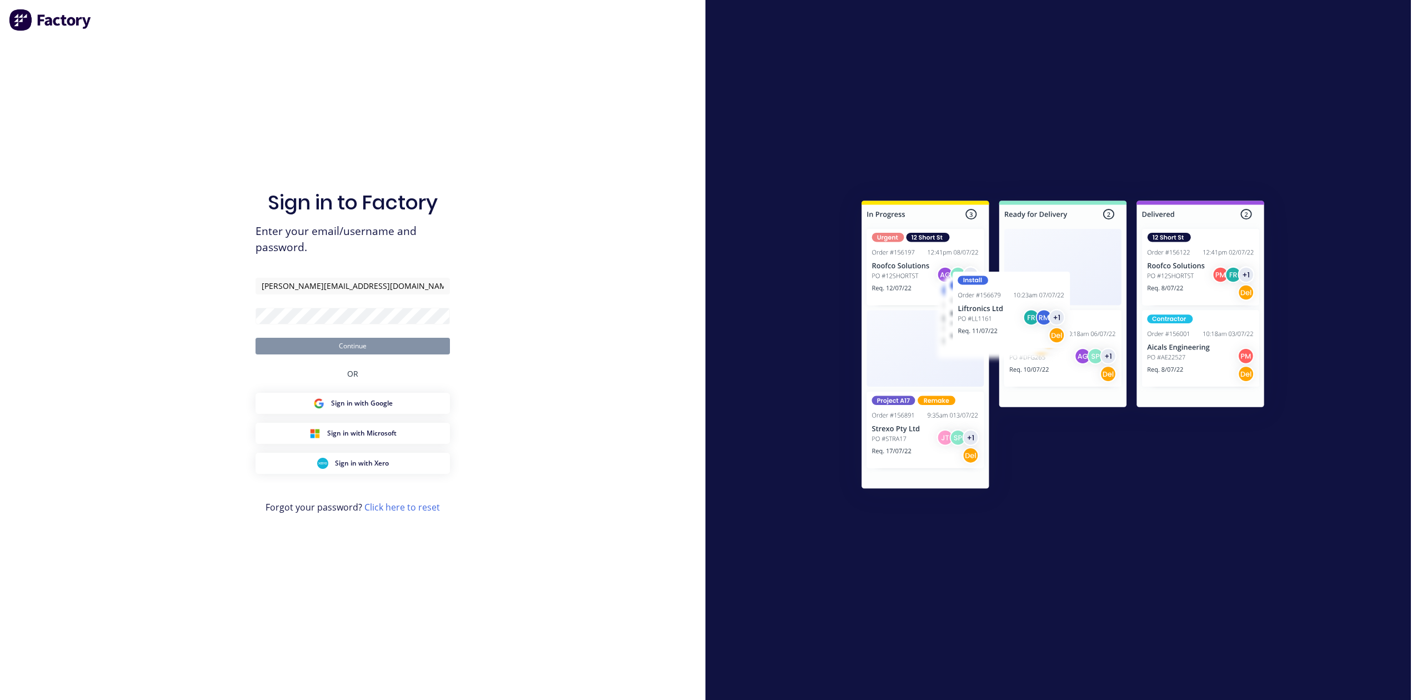 This screenshot has width=1422, height=700. Describe the element at coordinates (353, 433) in the screenshot. I see `button: Microsoft Sign inSign in with Microsoft` at that location.